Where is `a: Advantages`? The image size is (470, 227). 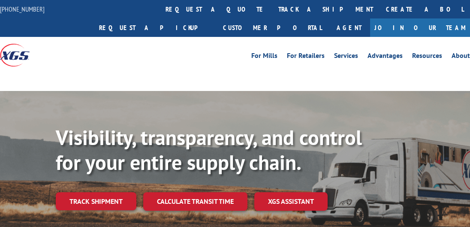 a: Advantages is located at coordinates (385, 57).